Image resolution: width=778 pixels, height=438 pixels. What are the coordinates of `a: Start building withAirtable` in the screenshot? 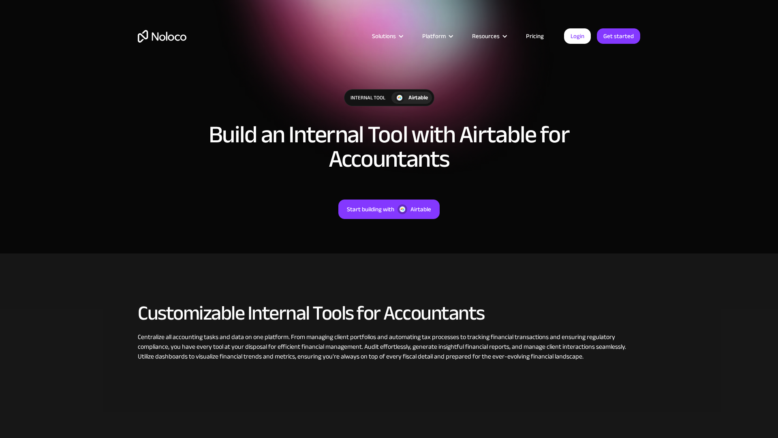 It's located at (389, 209).